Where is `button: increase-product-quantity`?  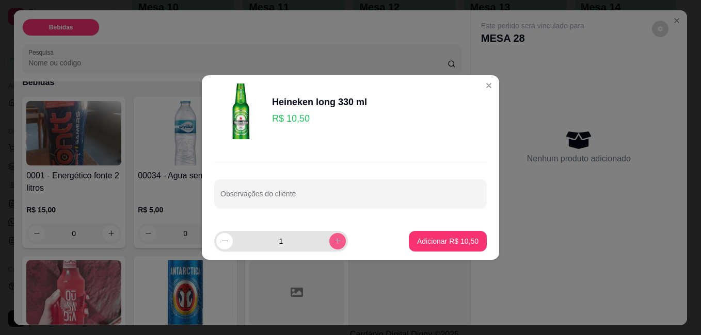 button: increase-product-quantity is located at coordinates (337, 241).